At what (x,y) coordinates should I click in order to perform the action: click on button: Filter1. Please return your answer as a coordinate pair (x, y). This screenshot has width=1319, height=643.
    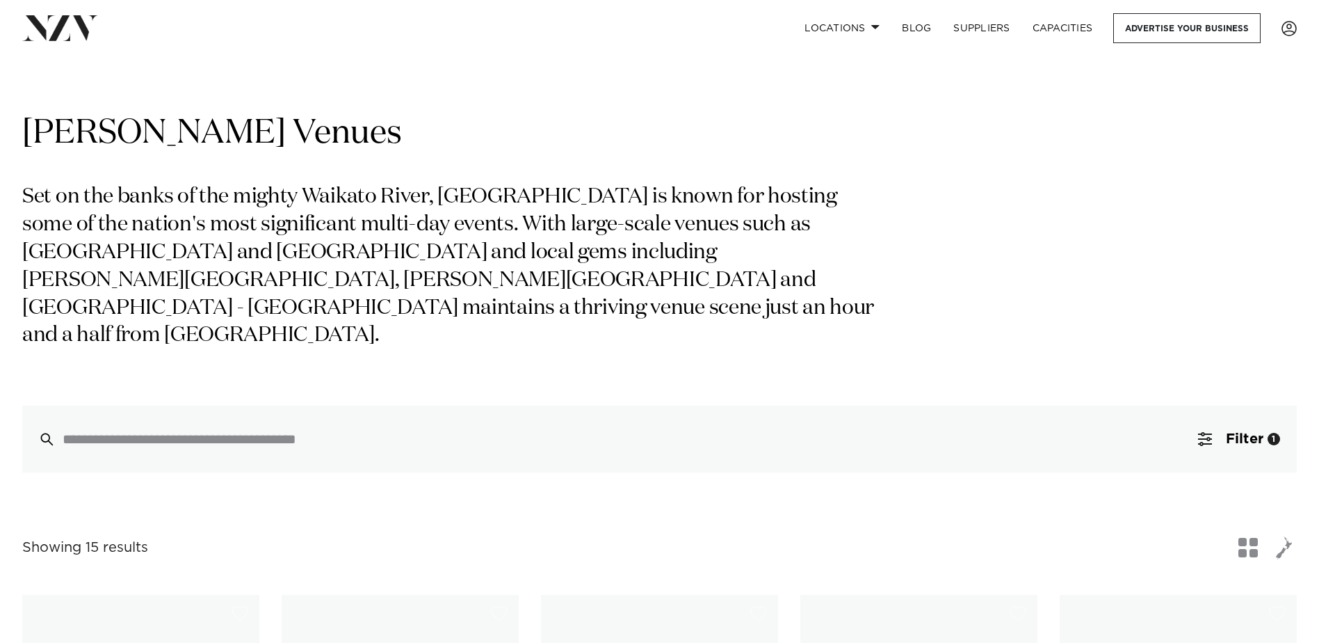
    Looking at the image, I should click on (1239, 439).